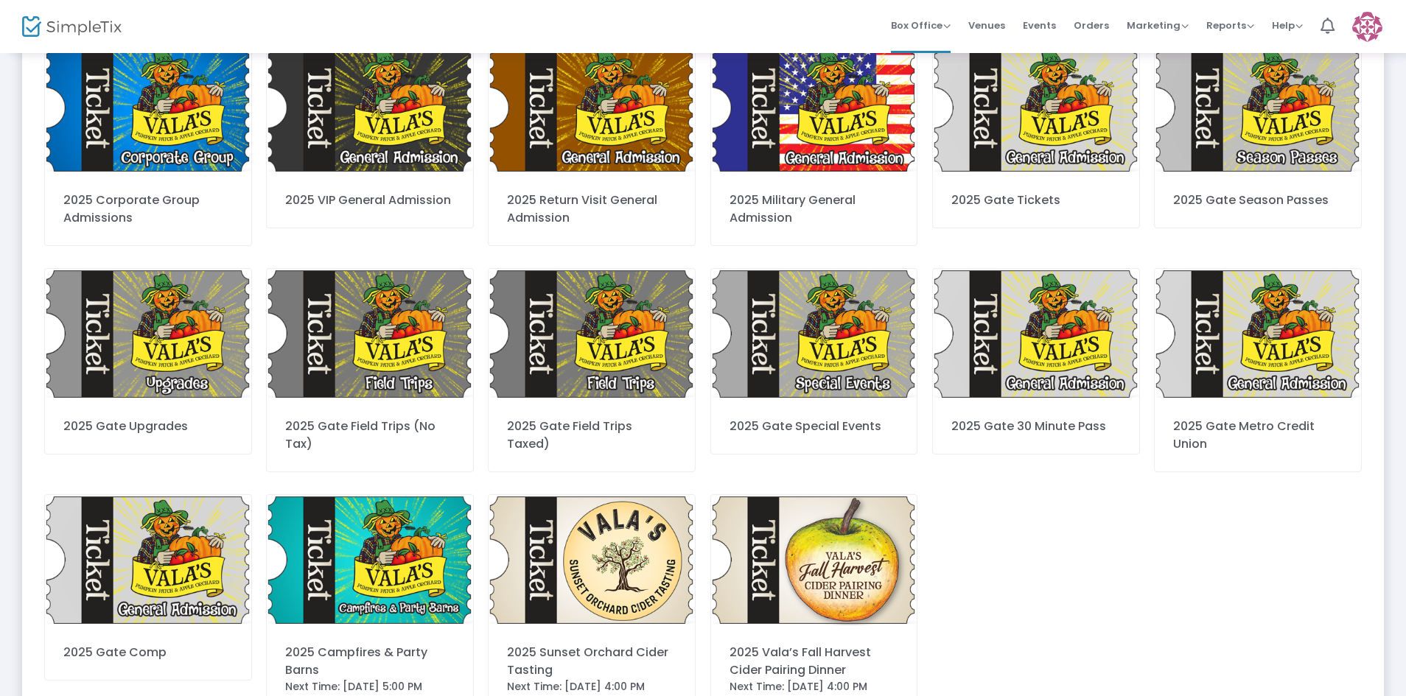 The height and width of the screenshot is (696, 1406). What do you see at coordinates (148, 653) in the screenshot?
I see `div: 2025 Gate Comp` at bounding box center [148, 653].